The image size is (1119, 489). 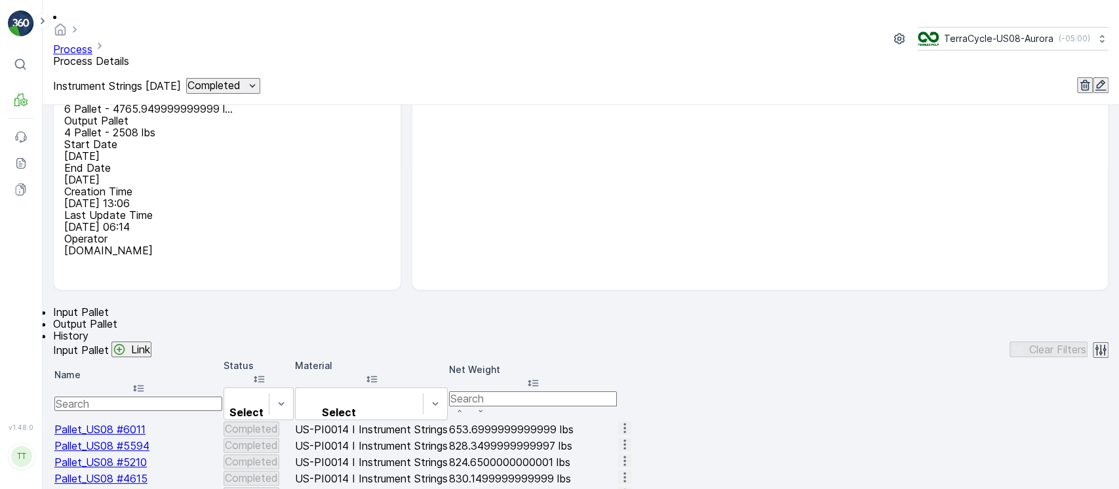 I want to click on button: TT, so click(x=21, y=456).